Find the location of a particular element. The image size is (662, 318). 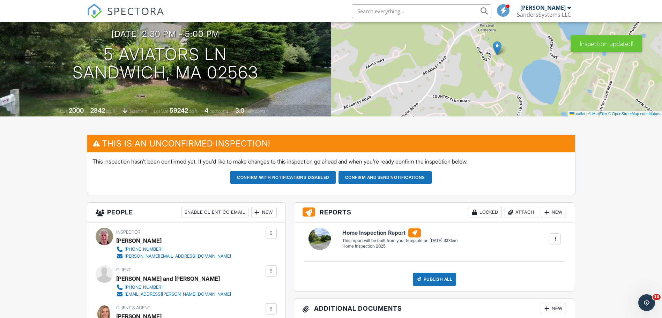

h3: Reports is located at coordinates (435, 213).